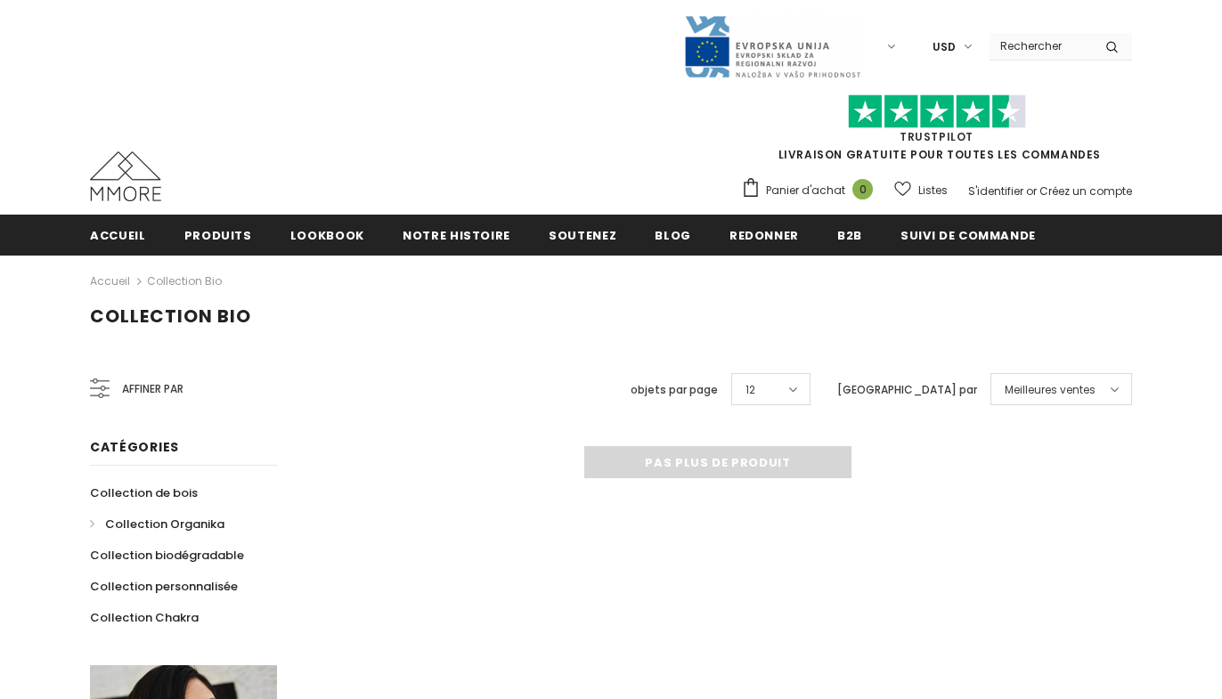 This screenshot has width=1222, height=699. I want to click on span: Panier d'achat, so click(805, 191).